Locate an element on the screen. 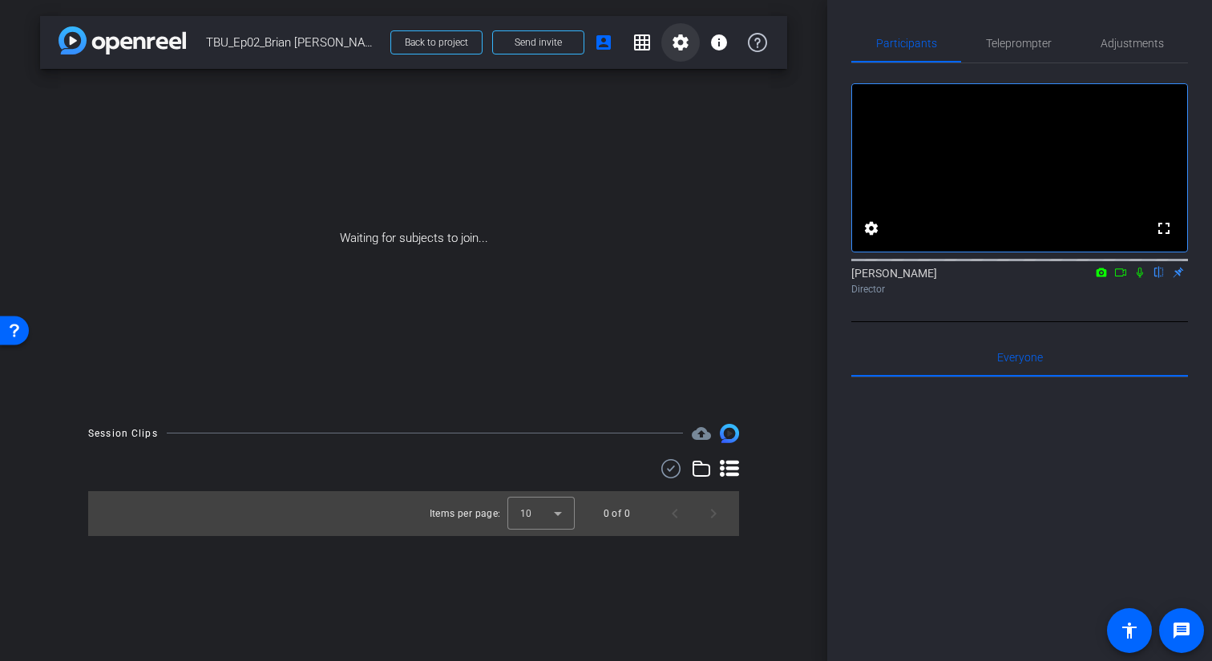  div: Session Clips is located at coordinates (123, 434).